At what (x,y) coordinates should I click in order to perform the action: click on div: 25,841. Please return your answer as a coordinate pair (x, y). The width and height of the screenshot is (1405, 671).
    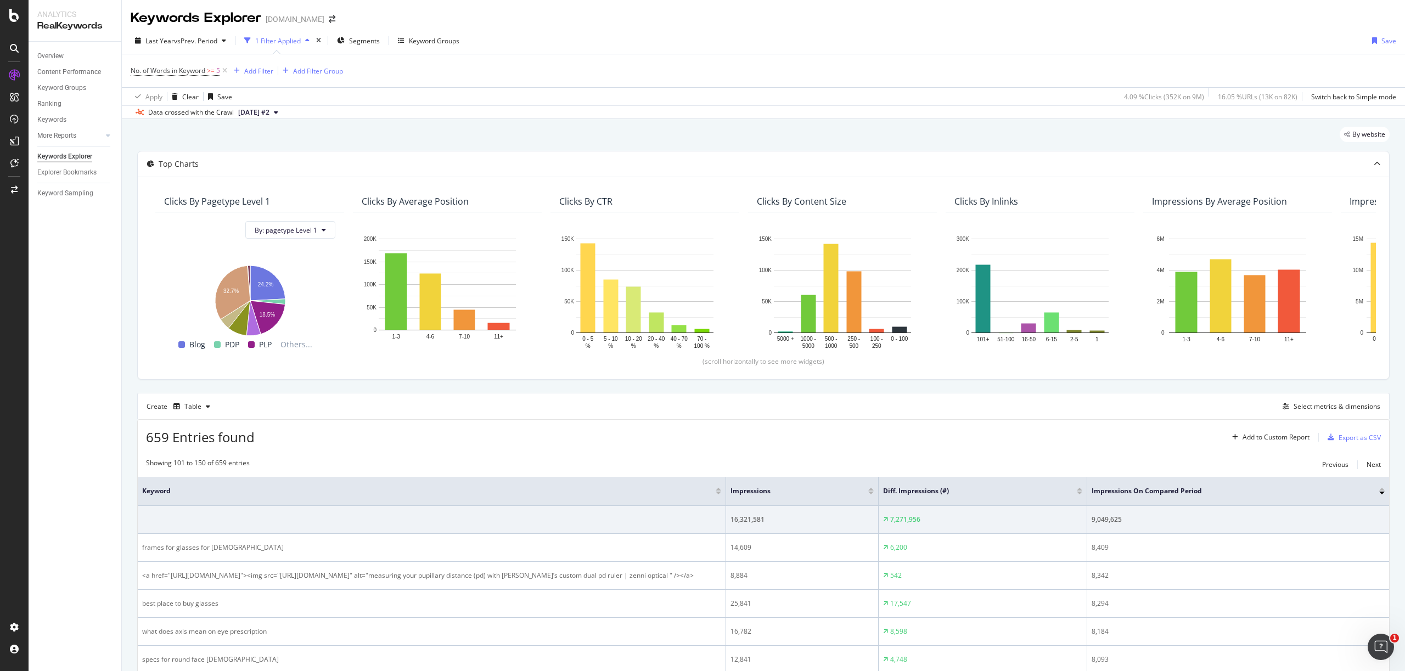
    Looking at the image, I should click on (802, 604).